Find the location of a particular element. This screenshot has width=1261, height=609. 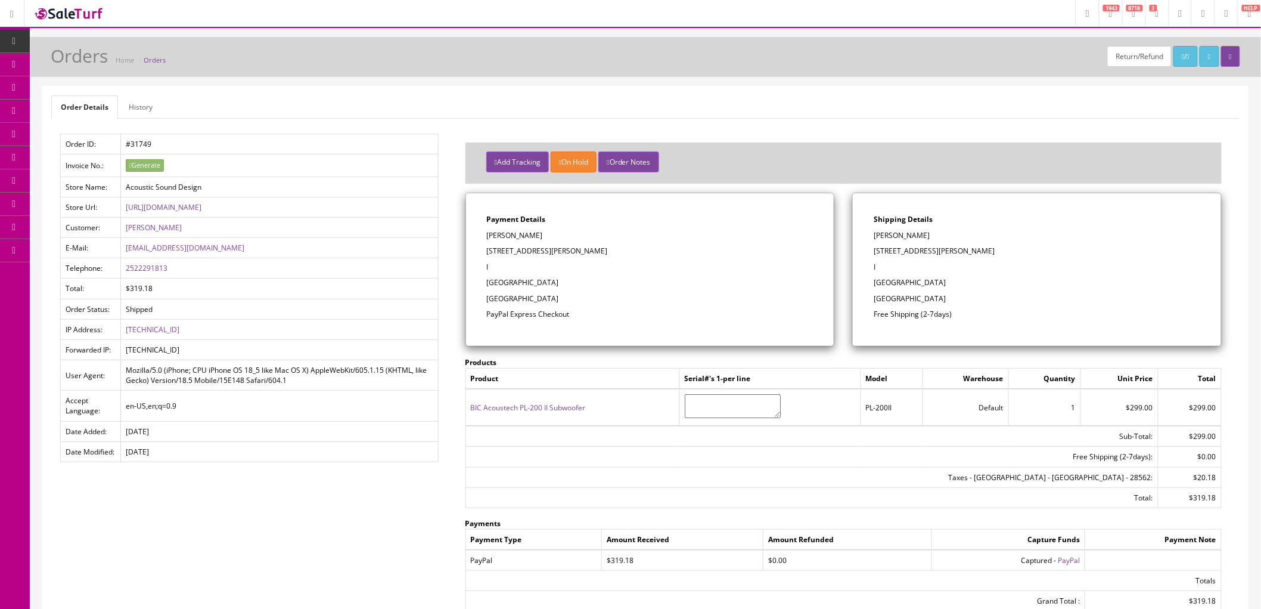

a: Orders is located at coordinates (154, 60).